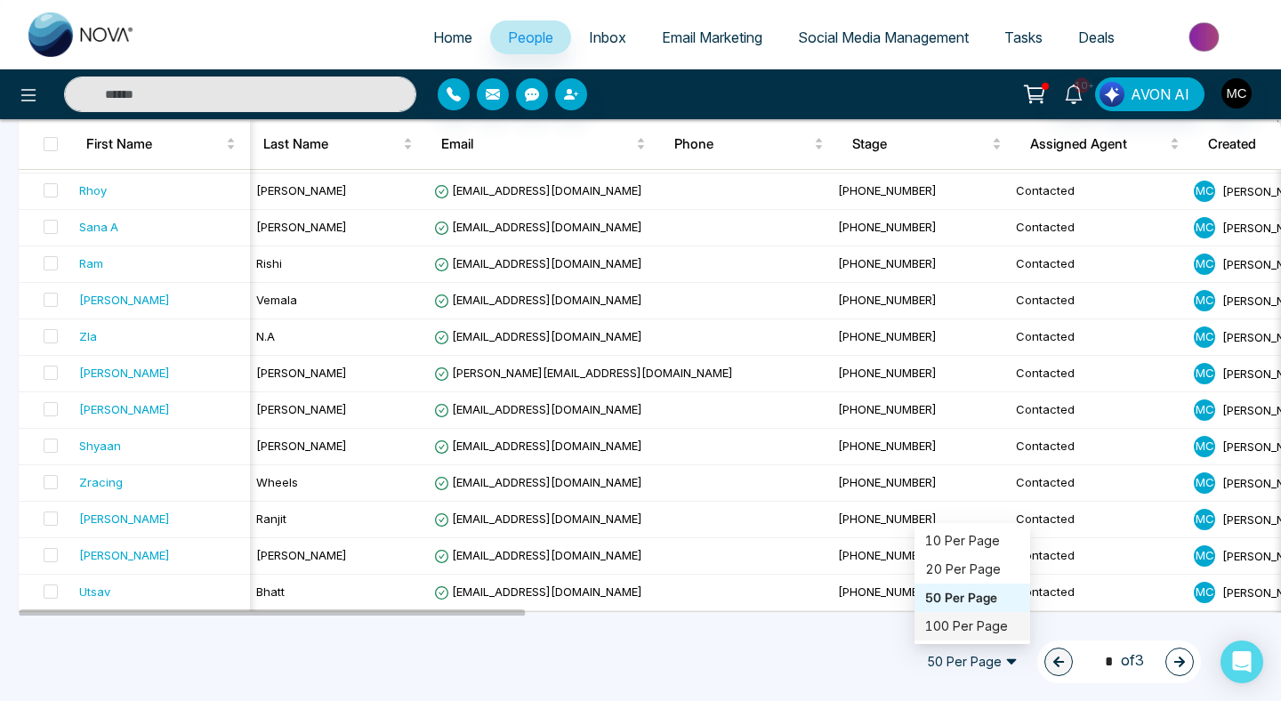 The height and width of the screenshot is (701, 1281). What do you see at coordinates (972, 662) in the screenshot?
I see `span: 50 Per Page` at bounding box center [972, 662].